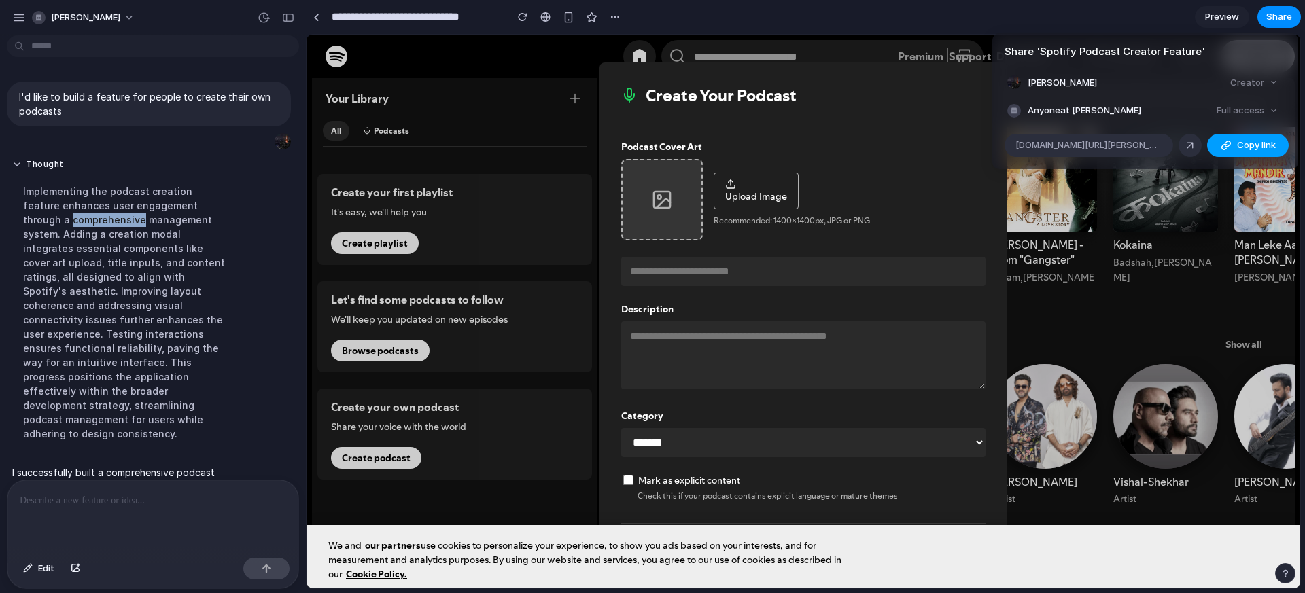 The width and height of the screenshot is (1305, 593). What do you see at coordinates (449, 156) in the screenshot?
I see `button: Upload Image` at bounding box center [449, 156].